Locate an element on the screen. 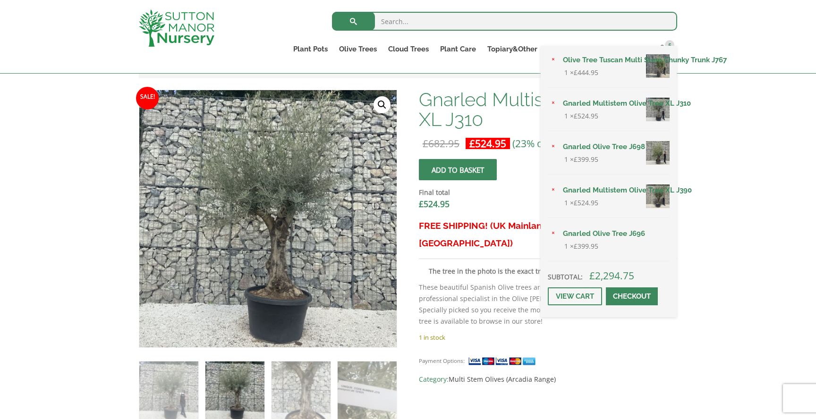 This screenshot has width=816, height=419. a: Plant Care is located at coordinates (458, 49).